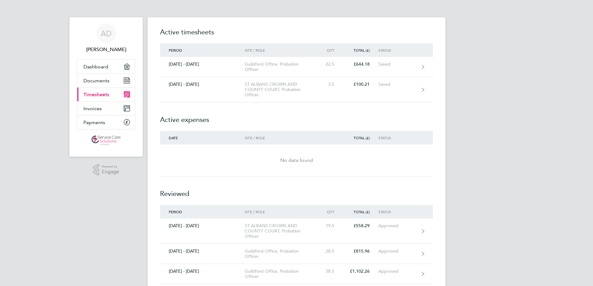  I want to click on div: £1,102.26, so click(360, 271).